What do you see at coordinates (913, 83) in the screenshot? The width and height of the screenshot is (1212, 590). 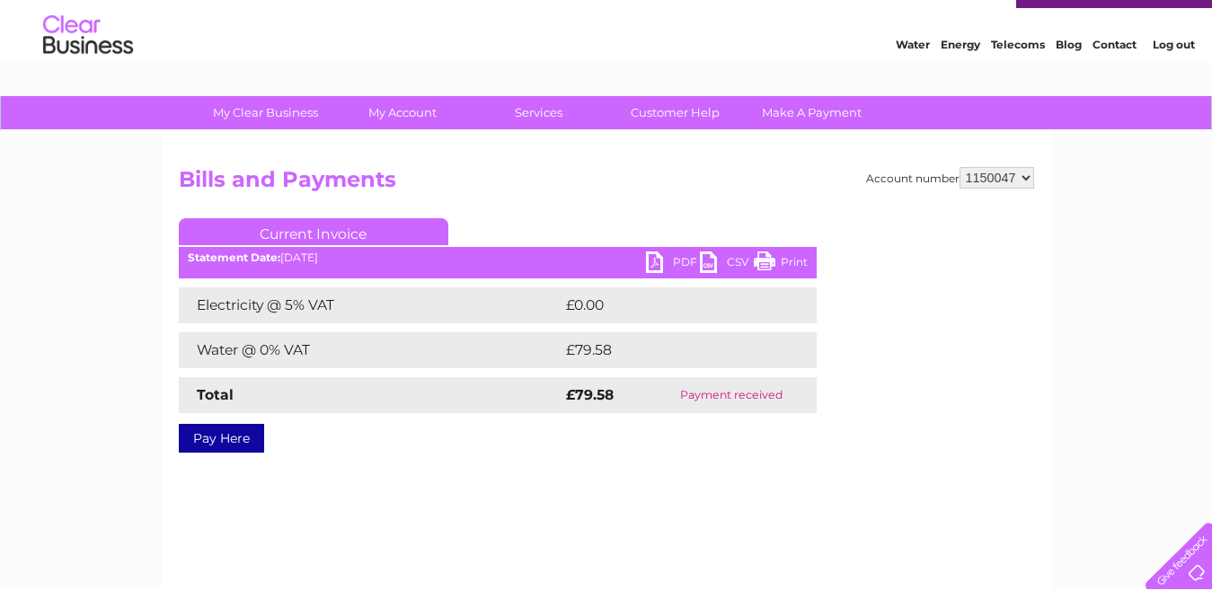 I see `a: Water` at bounding box center [913, 83].